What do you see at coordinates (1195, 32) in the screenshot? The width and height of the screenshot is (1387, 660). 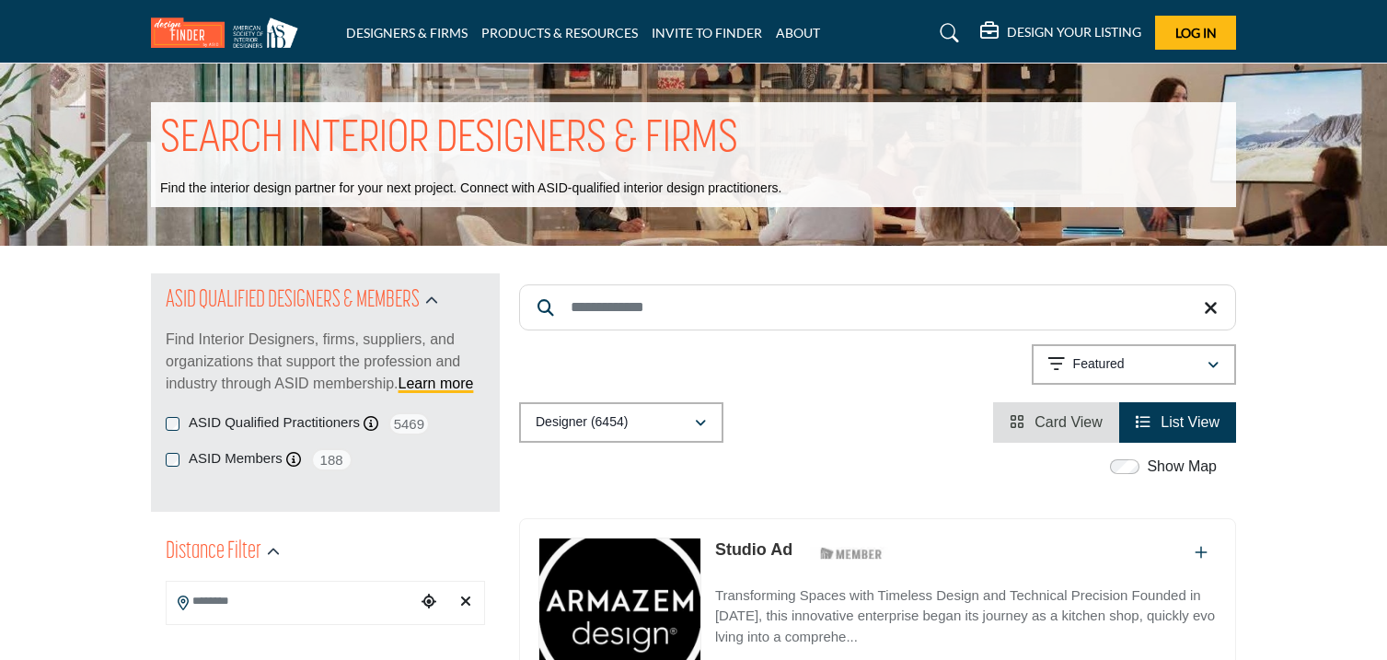 I see `button: Log In` at bounding box center [1195, 32].